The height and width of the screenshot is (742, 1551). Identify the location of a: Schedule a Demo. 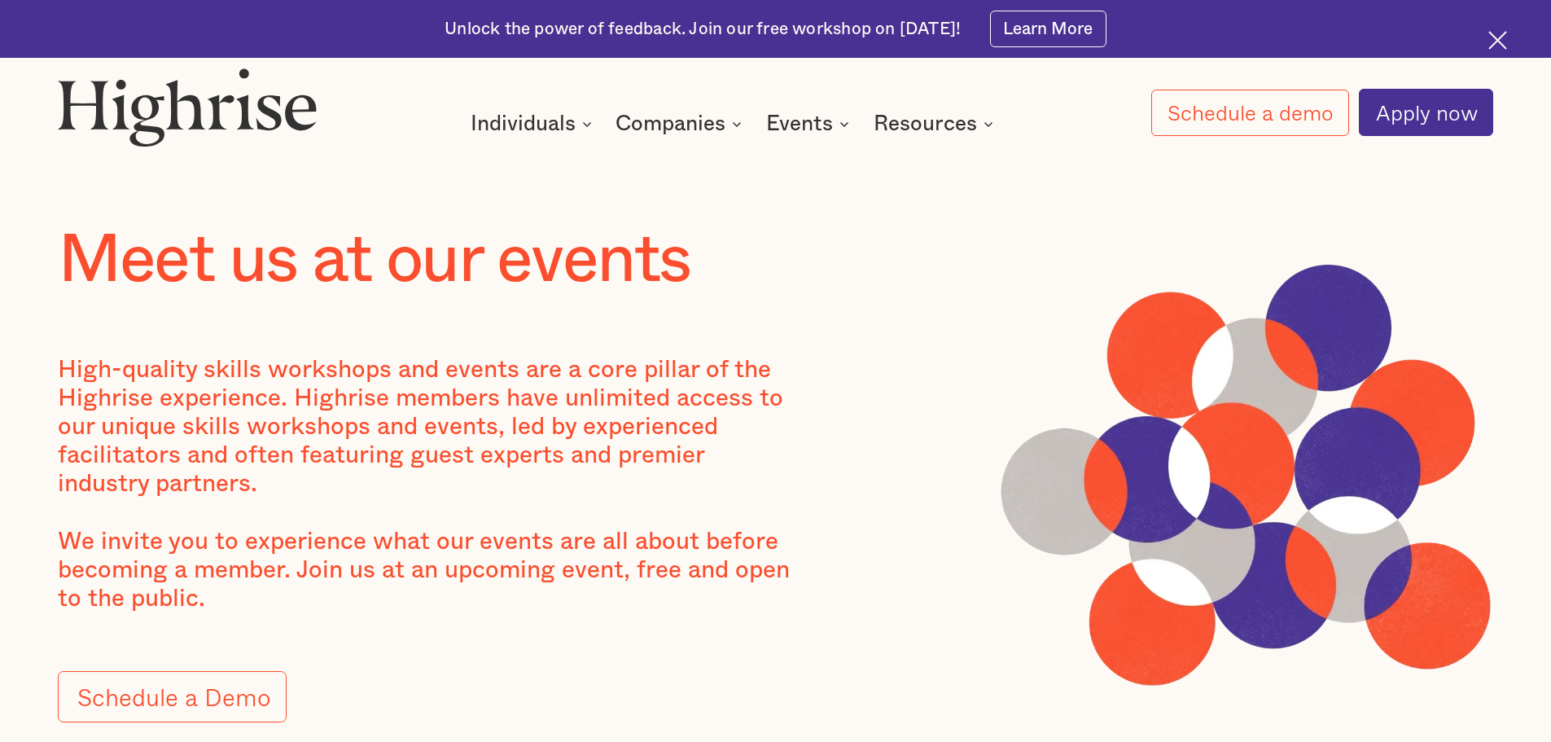
(172, 696).